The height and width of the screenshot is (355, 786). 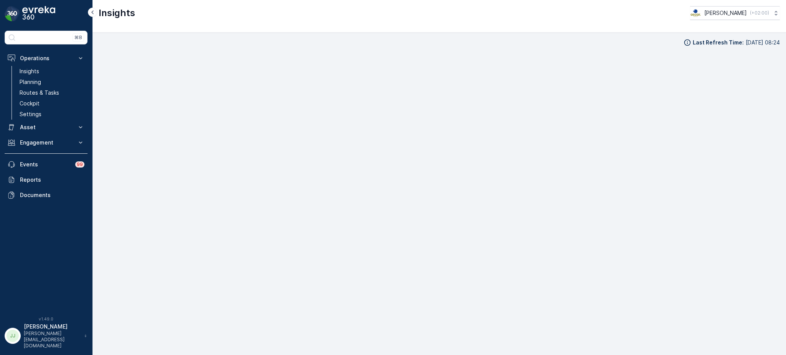 What do you see at coordinates (46, 180) in the screenshot?
I see `a: Reports` at bounding box center [46, 180].